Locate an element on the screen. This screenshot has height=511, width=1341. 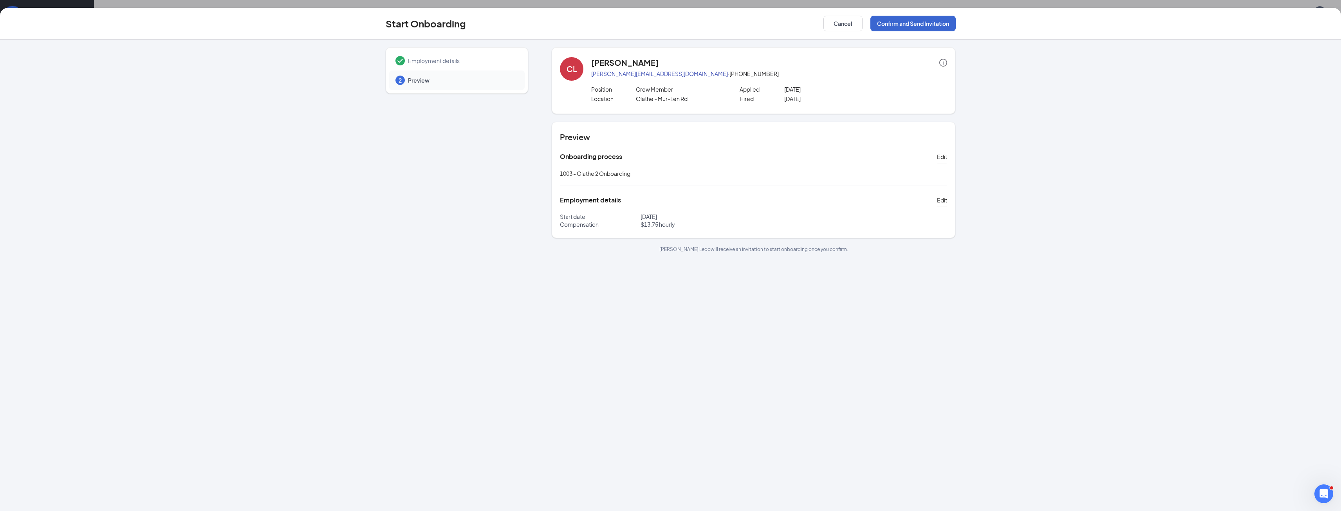
span: Preview is located at coordinates (463, 80).